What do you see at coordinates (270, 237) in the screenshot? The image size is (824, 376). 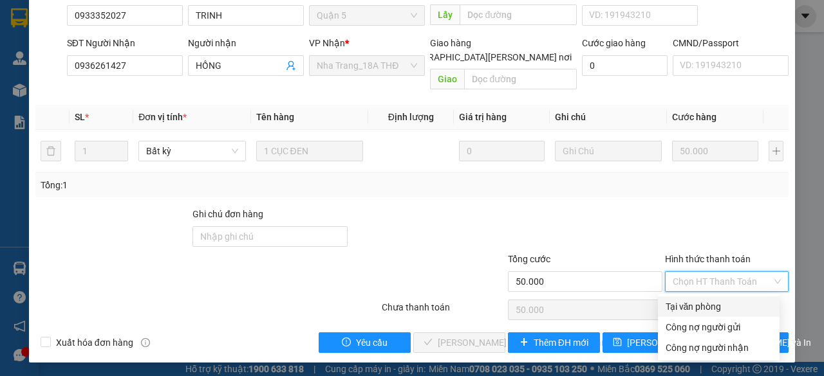 I see `input: Ghi chú đơn hàng` at bounding box center [270, 237].